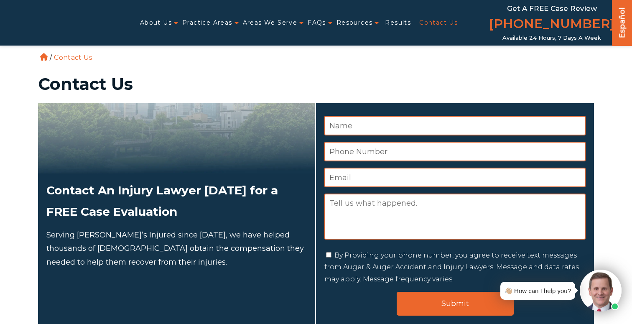  What do you see at coordinates (455, 125) in the screenshot?
I see `input: Name` at bounding box center [455, 125].